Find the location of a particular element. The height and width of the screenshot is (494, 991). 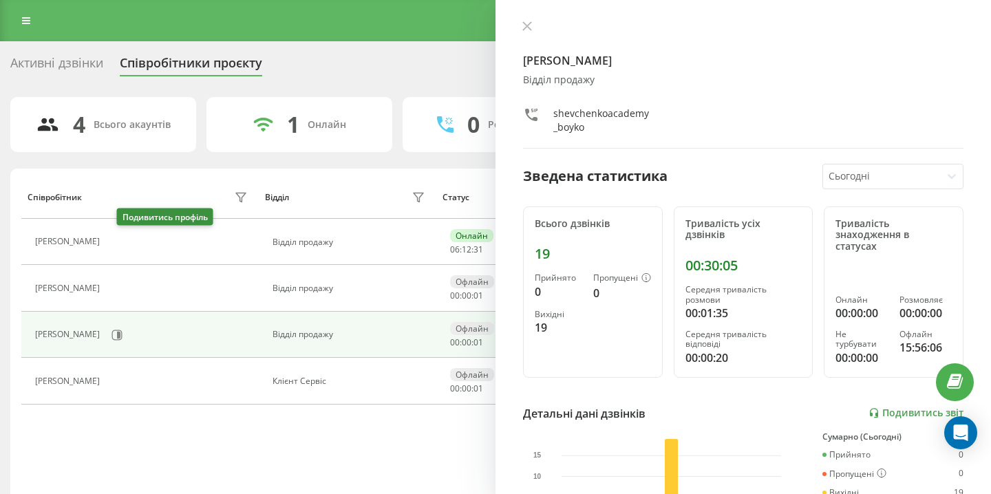

span: 12 is located at coordinates (467, 249).